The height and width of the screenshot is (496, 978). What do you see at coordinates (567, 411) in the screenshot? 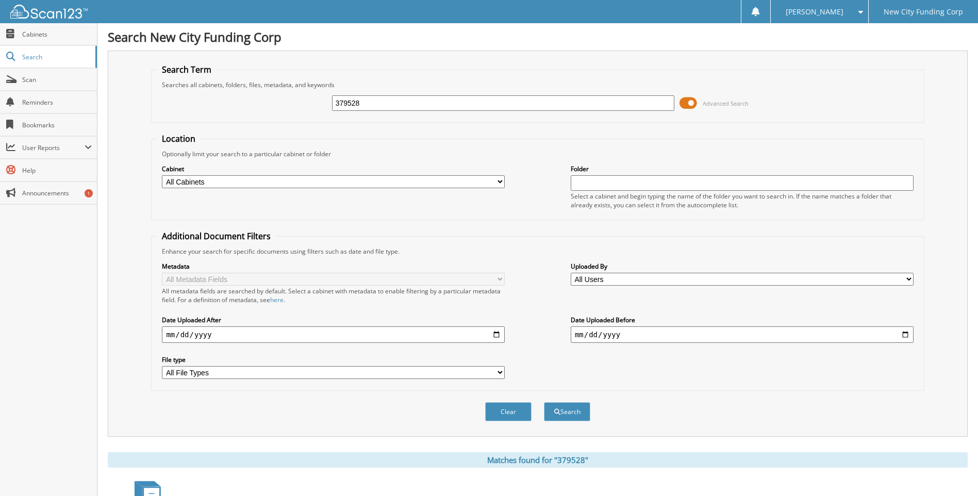
I see `button: Search` at bounding box center [567, 411].